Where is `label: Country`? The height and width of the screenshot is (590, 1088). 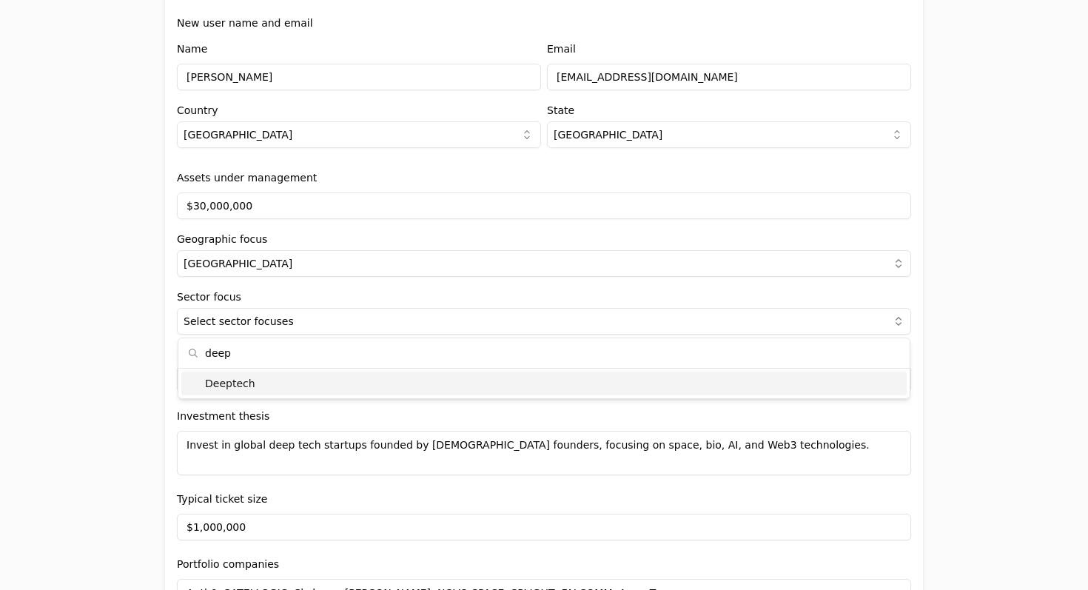 label: Country is located at coordinates (359, 110).